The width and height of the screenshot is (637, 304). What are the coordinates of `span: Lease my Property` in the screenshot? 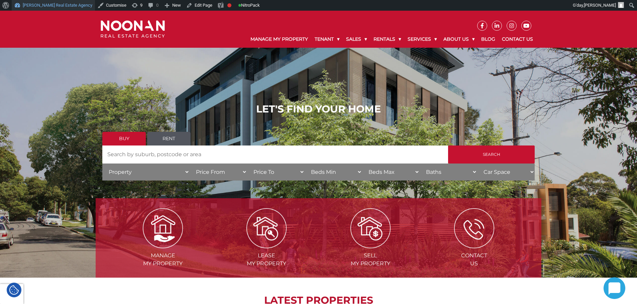 It's located at (266, 260).